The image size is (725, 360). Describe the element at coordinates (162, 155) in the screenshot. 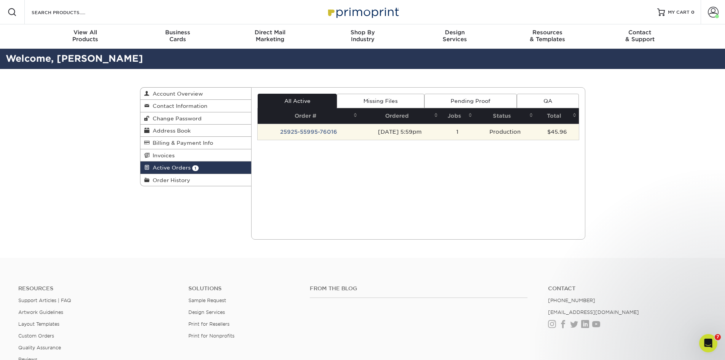

I see `span: Invoices` at that location.